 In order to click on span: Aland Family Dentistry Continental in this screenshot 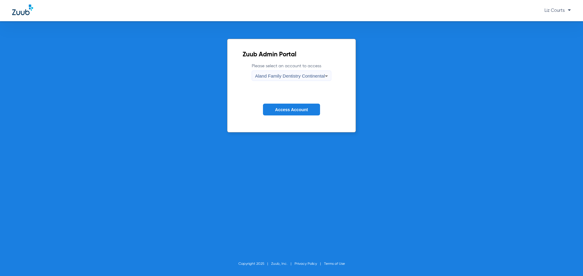, I will do `click(290, 76)`.